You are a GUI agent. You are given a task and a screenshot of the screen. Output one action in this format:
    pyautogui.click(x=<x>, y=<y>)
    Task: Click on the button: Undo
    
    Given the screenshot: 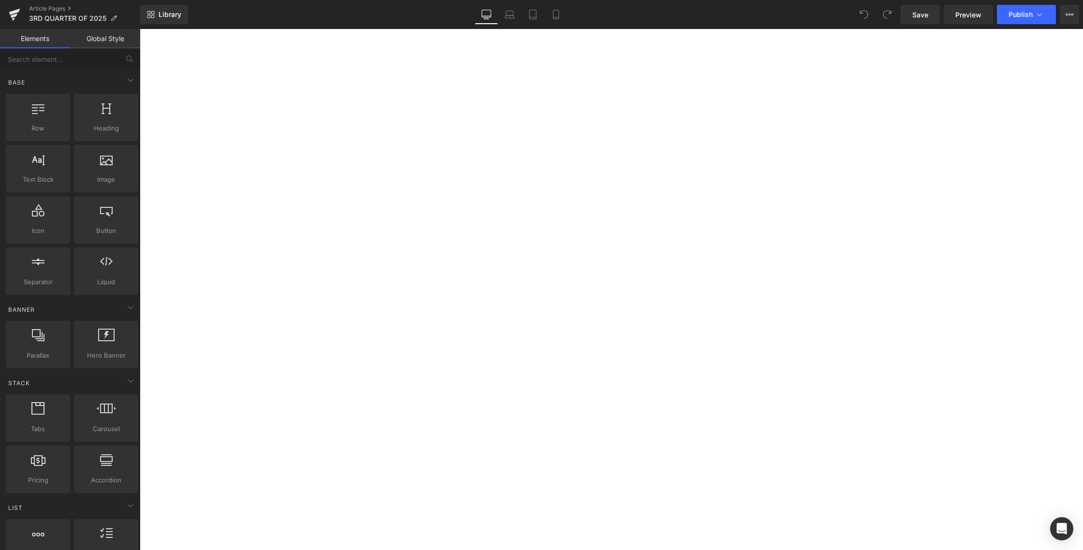 What is the action you would take?
    pyautogui.click(x=864, y=15)
    